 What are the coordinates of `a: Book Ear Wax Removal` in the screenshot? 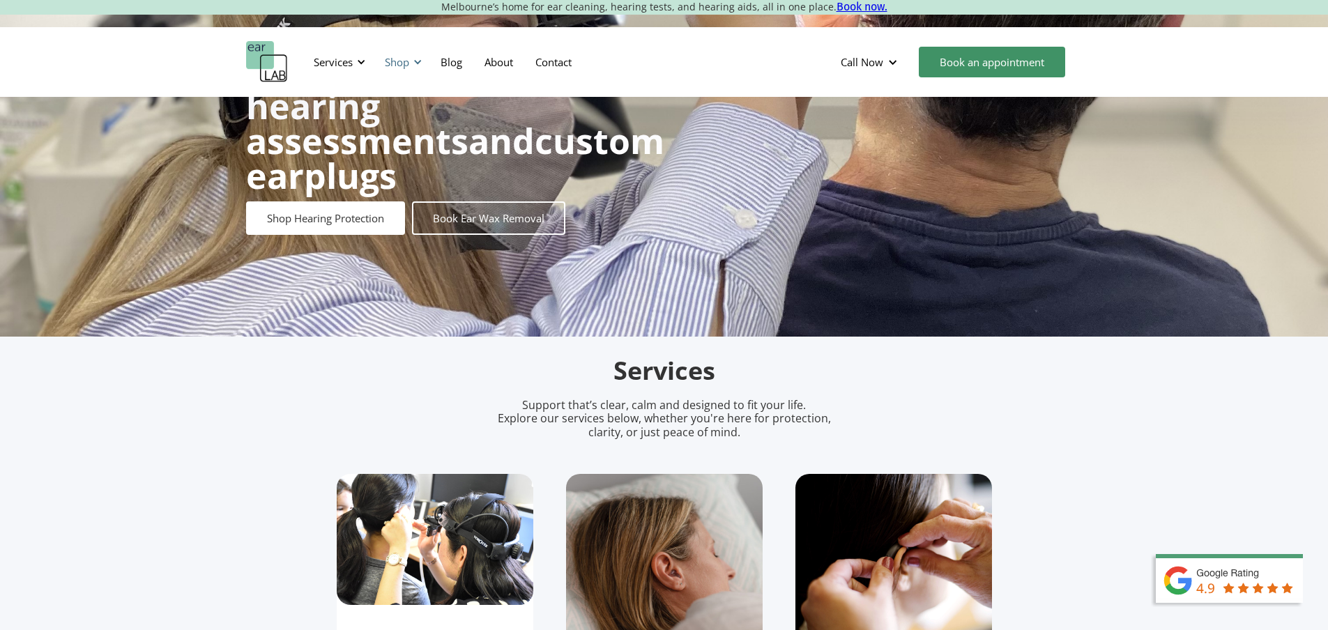 It's located at (489, 218).